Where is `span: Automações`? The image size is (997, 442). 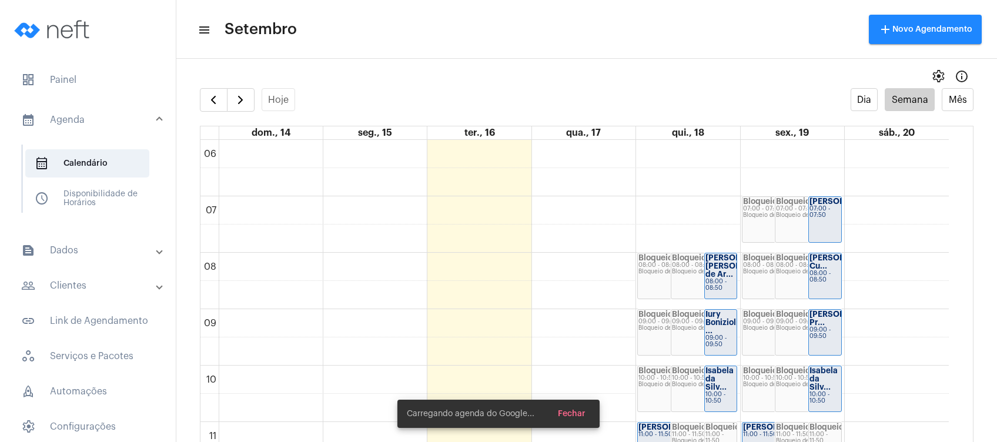
span: Automações is located at coordinates (88, 392).